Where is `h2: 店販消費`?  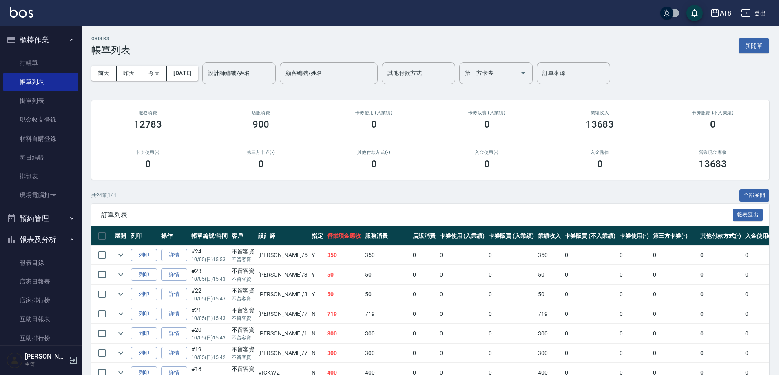 h2: 店販消費 is located at coordinates (261, 113).